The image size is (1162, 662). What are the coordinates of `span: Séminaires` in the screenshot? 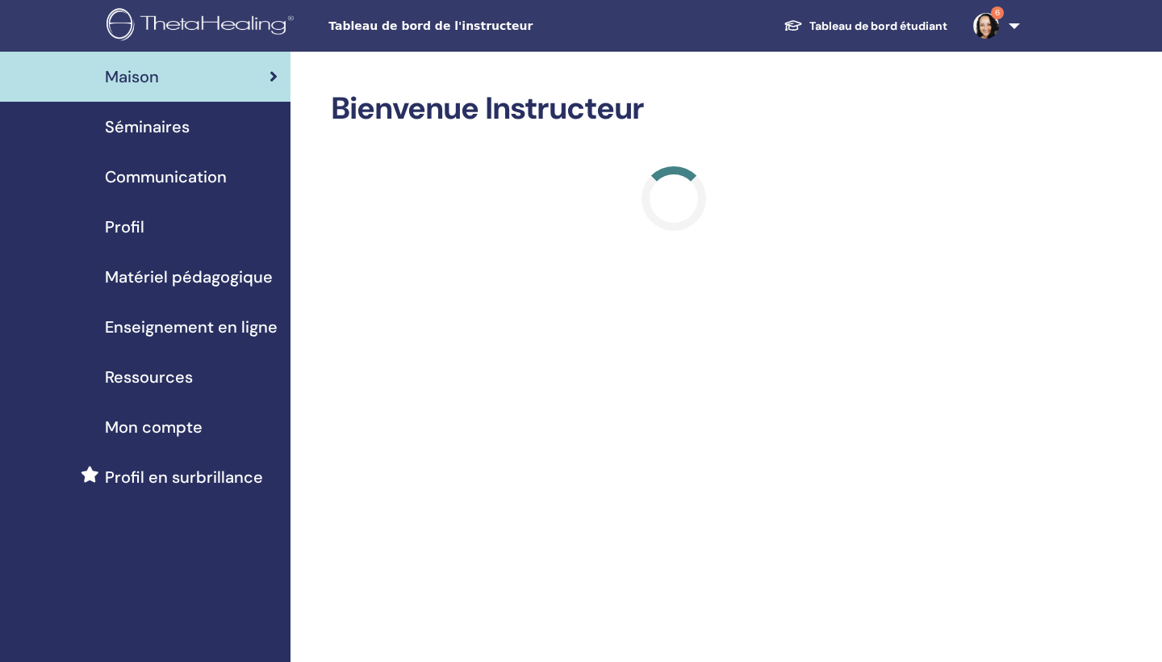 It's located at (147, 127).